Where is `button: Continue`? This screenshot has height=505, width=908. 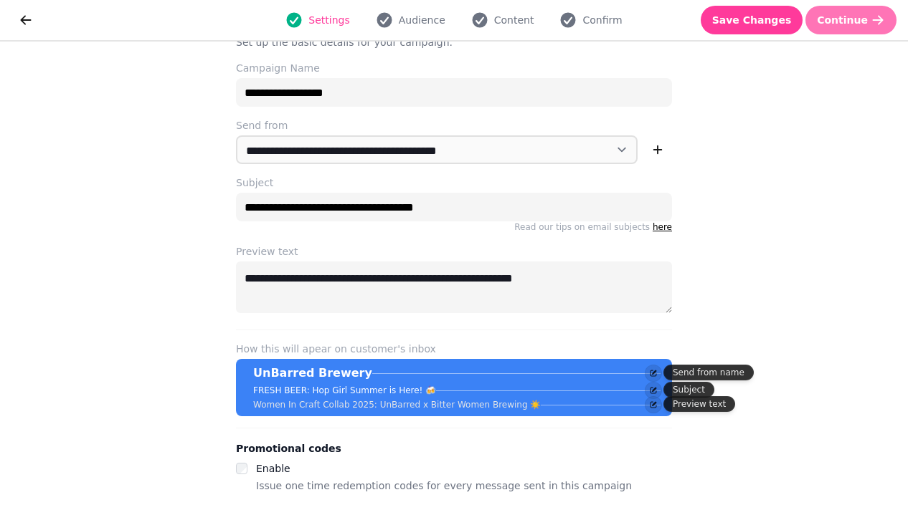
button: Continue is located at coordinates (850, 20).